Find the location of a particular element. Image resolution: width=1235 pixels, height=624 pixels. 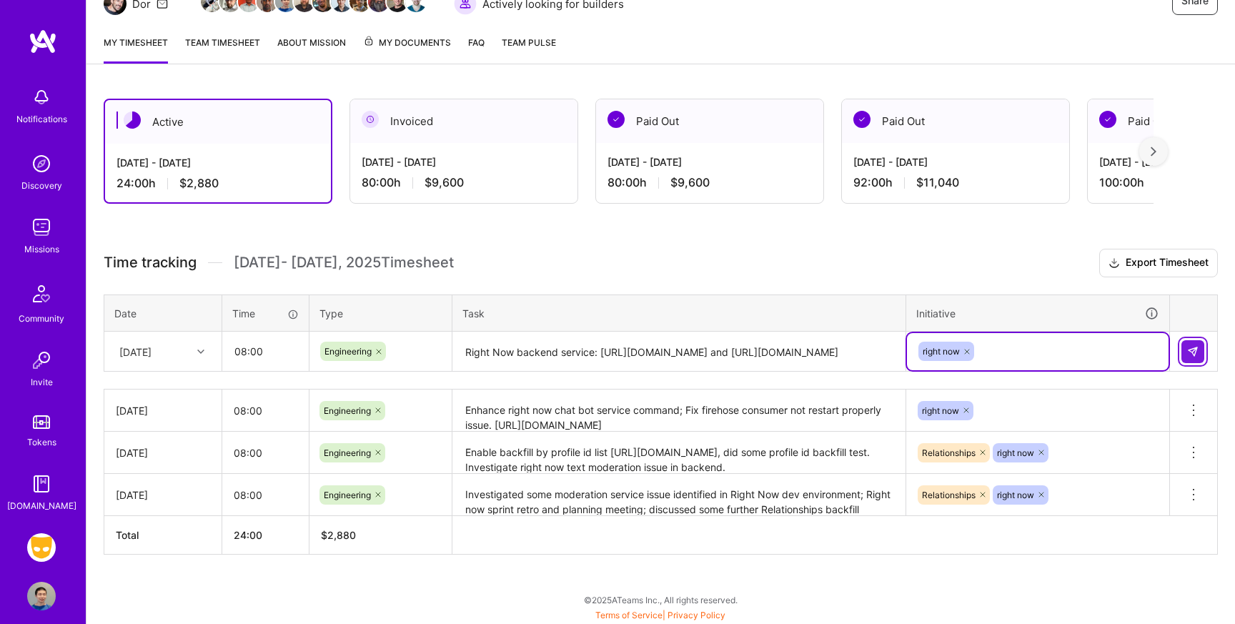

div: Invoiced is located at coordinates (464, 121).